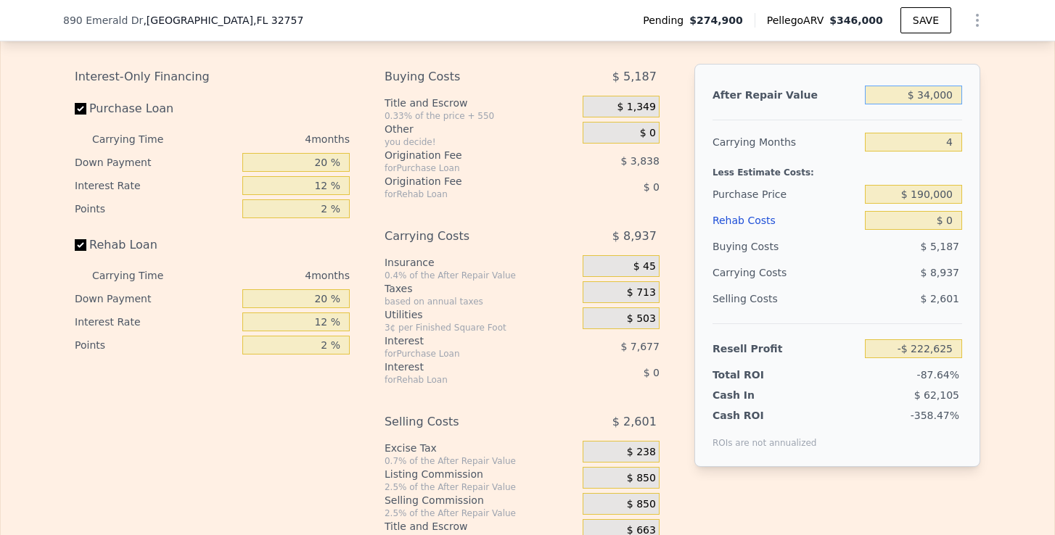 The width and height of the screenshot is (1055, 535). What do you see at coordinates (938, 375) in the screenshot?
I see `span: -87.64%` at bounding box center [938, 375].